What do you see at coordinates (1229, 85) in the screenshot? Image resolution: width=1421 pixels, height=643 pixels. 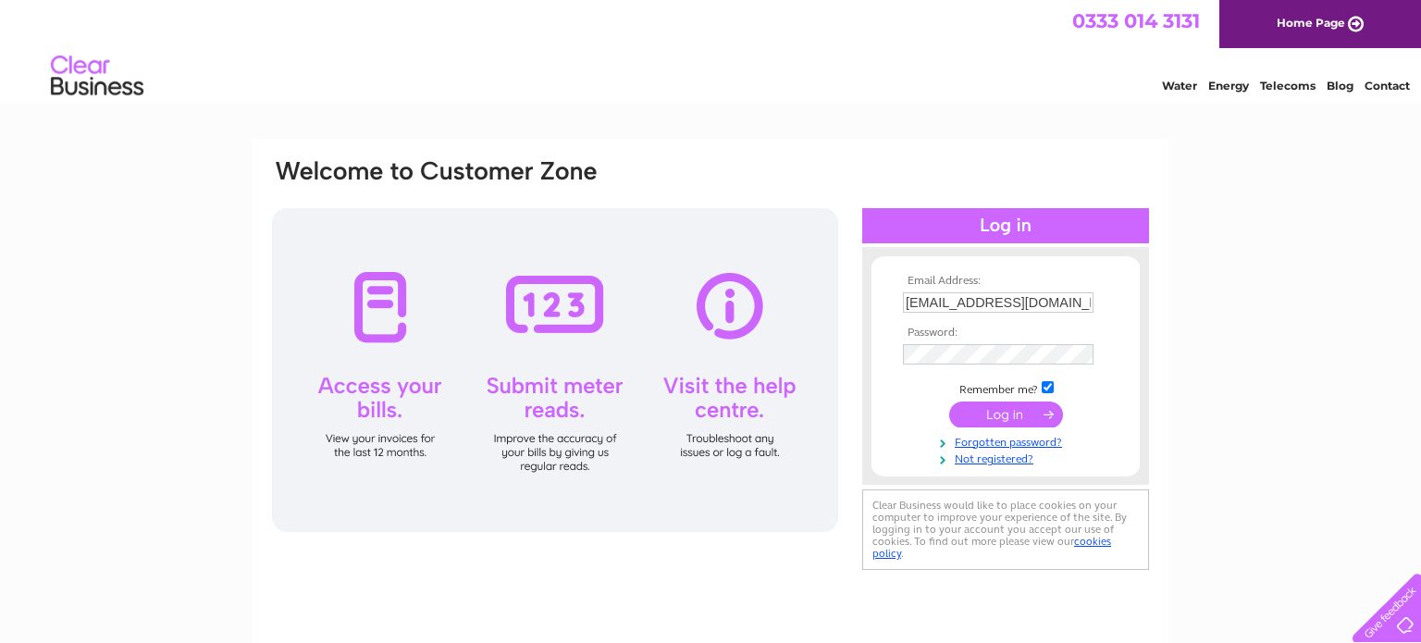 I see `a: Energy` at bounding box center [1229, 85].